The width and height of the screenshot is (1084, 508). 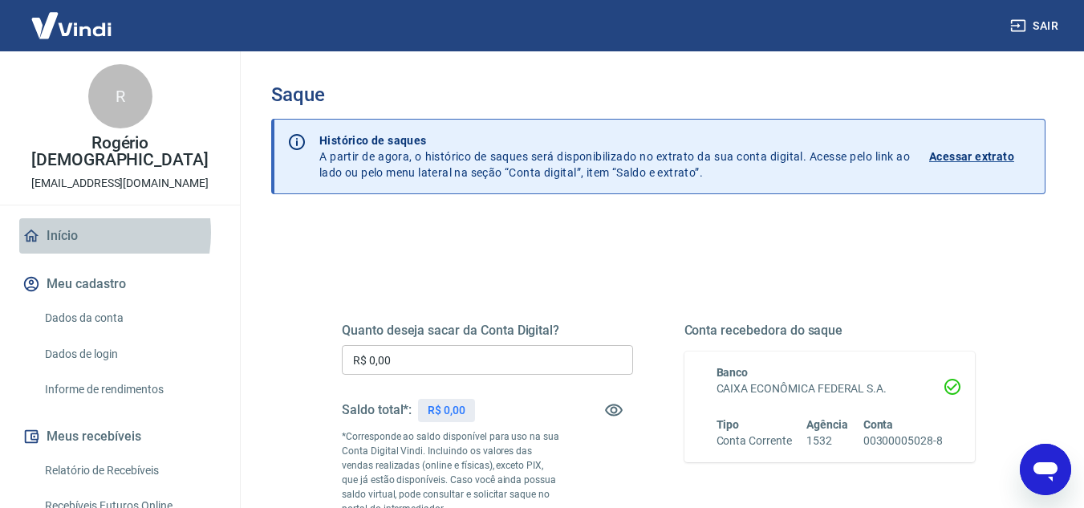 What do you see at coordinates (1036, 26) in the screenshot?
I see `button: Sair` at bounding box center [1036, 26].